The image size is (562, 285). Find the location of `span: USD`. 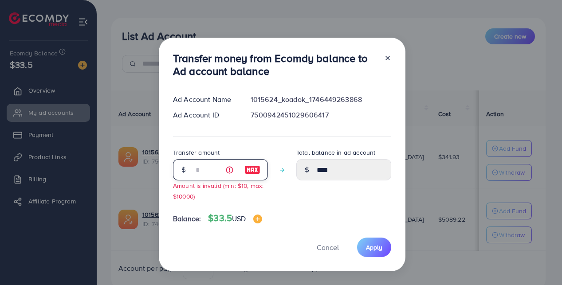

span: USD is located at coordinates (239, 219).